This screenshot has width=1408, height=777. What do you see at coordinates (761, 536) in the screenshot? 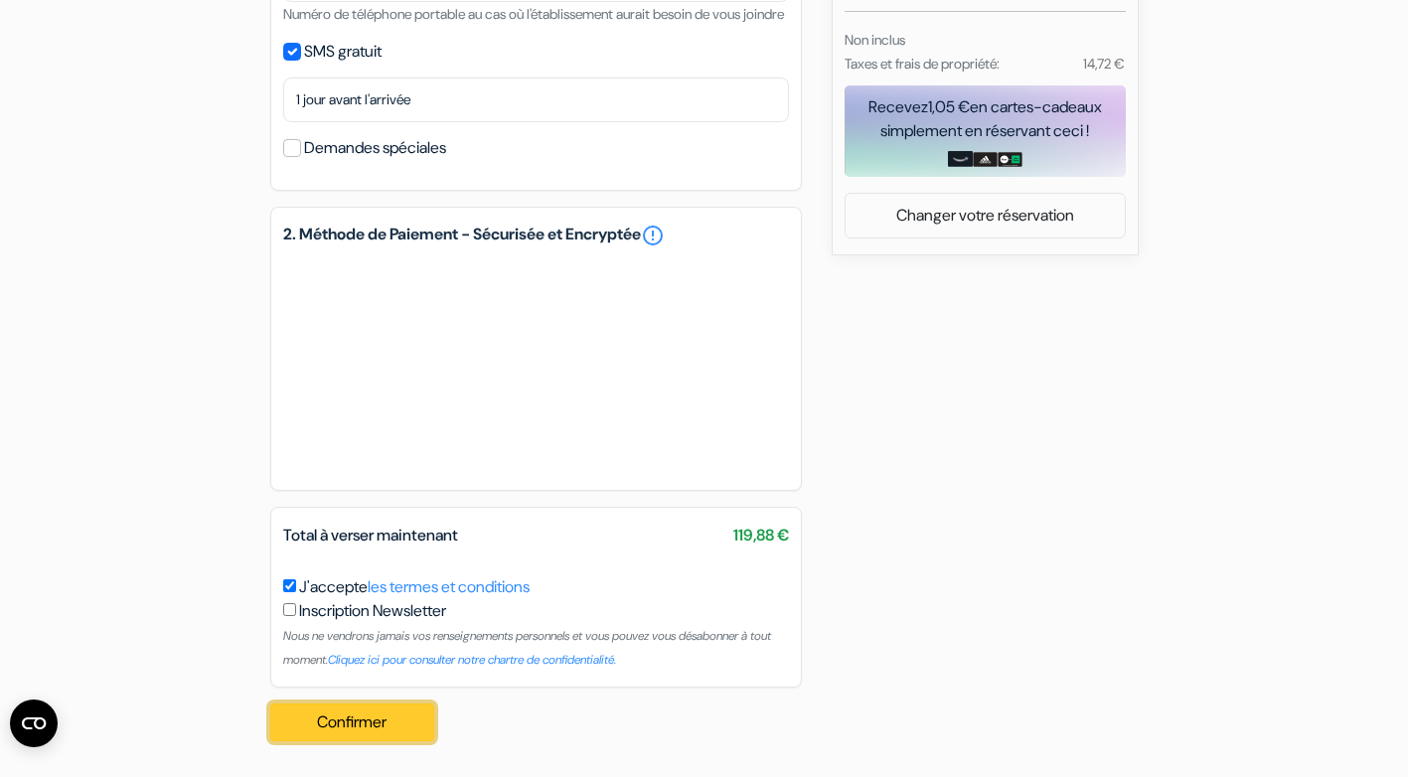
I see `span: 119,88 €` at bounding box center [761, 536].